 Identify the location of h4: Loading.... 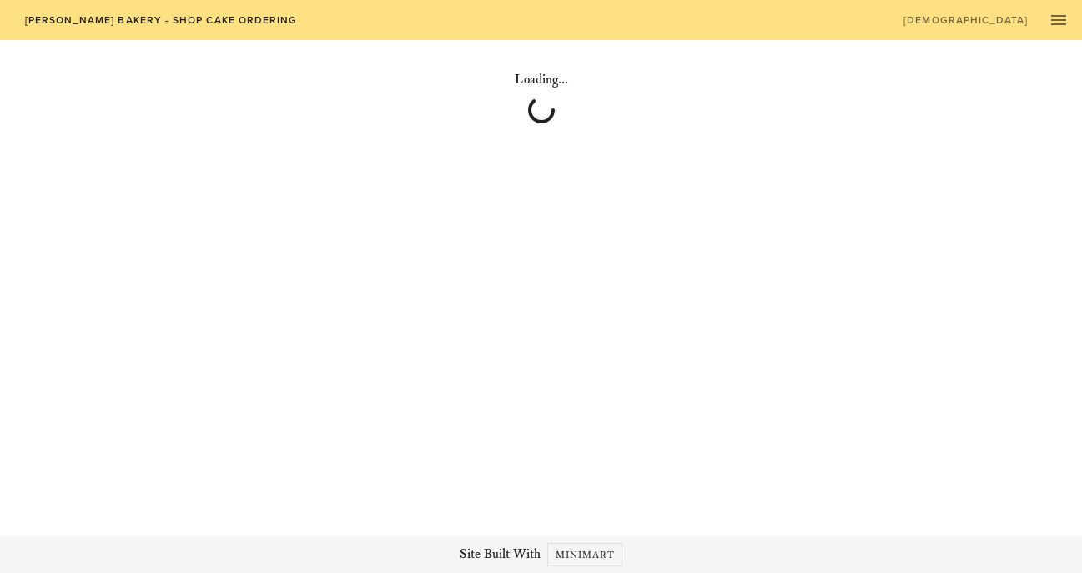
(540, 80).